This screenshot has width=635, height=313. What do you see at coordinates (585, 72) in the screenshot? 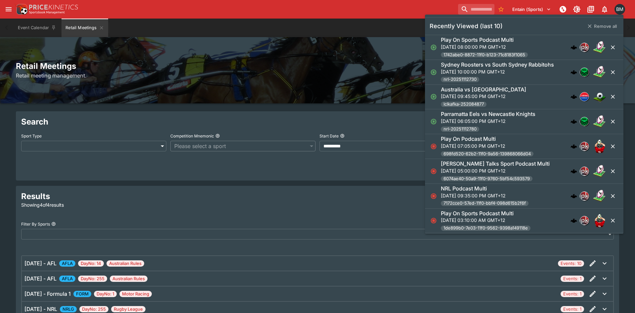
I see `div: nrl` at bounding box center [585, 72].